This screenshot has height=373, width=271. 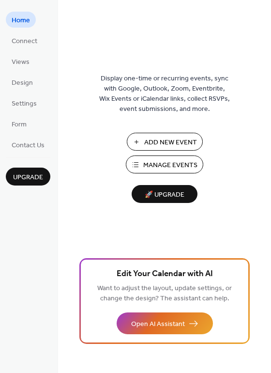 What do you see at coordinates (28, 145) in the screenshot?
I see `span: Contact Us` at bounding box center [28, 145].